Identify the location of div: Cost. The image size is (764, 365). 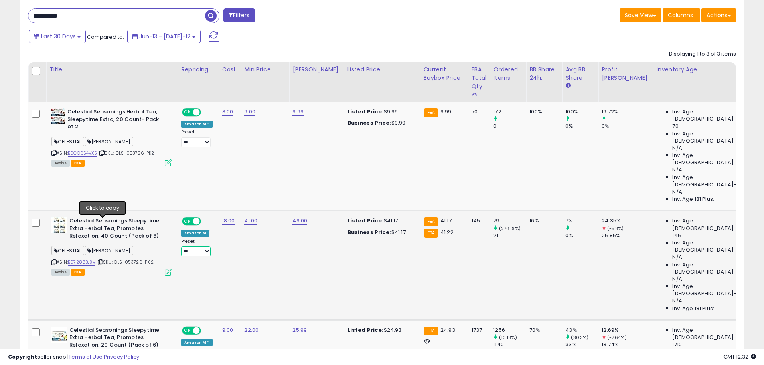
(230, 69).